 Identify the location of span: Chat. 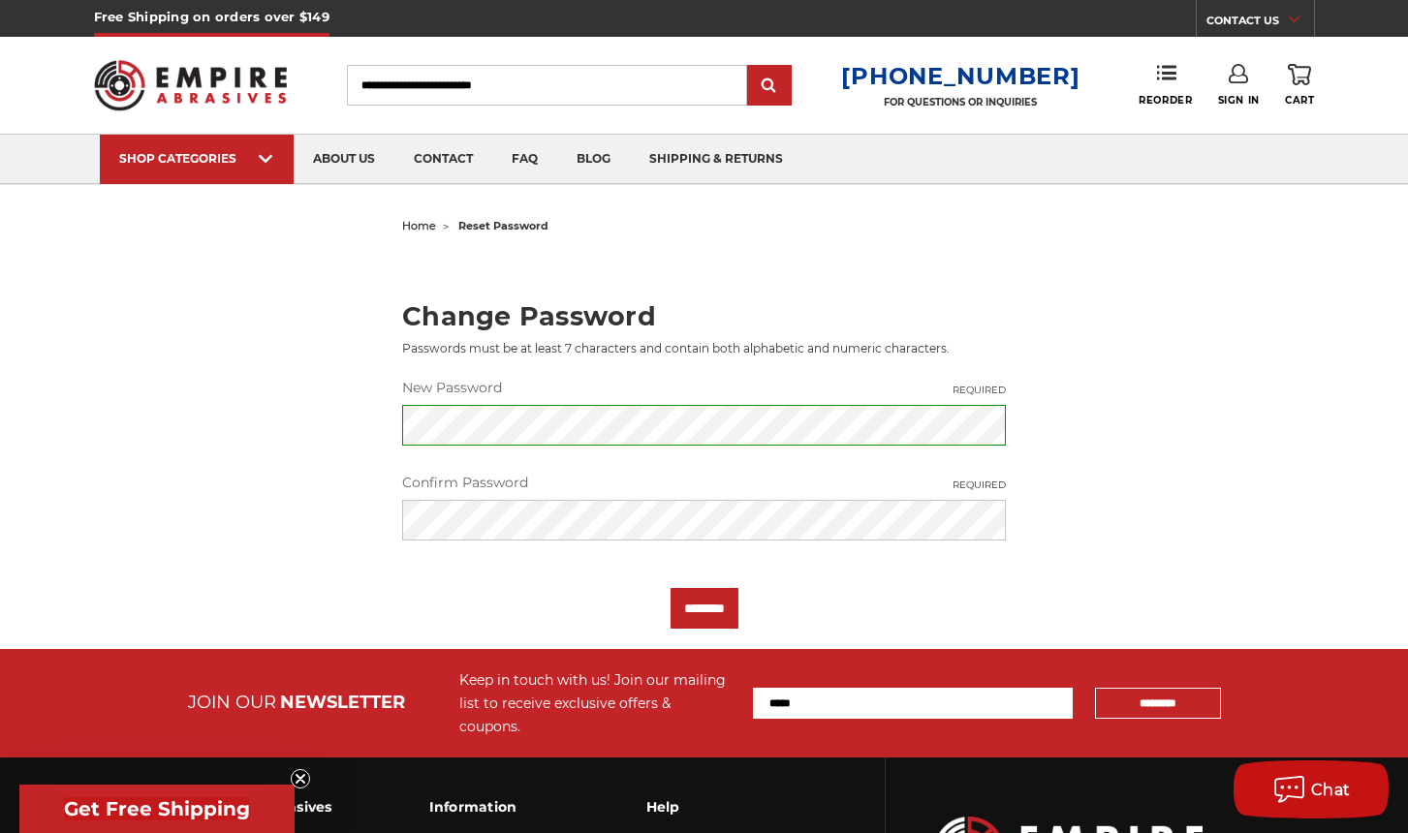
(1330, 790).